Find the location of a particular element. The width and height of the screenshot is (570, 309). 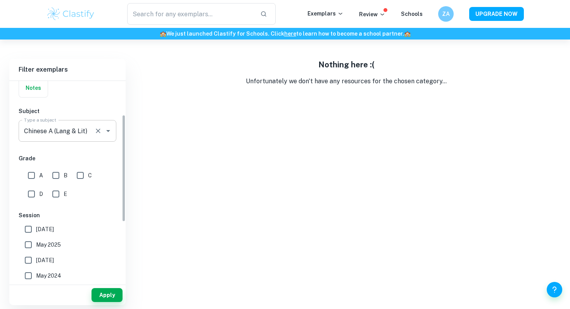

button: Notes is located at coordinates (33, 88).